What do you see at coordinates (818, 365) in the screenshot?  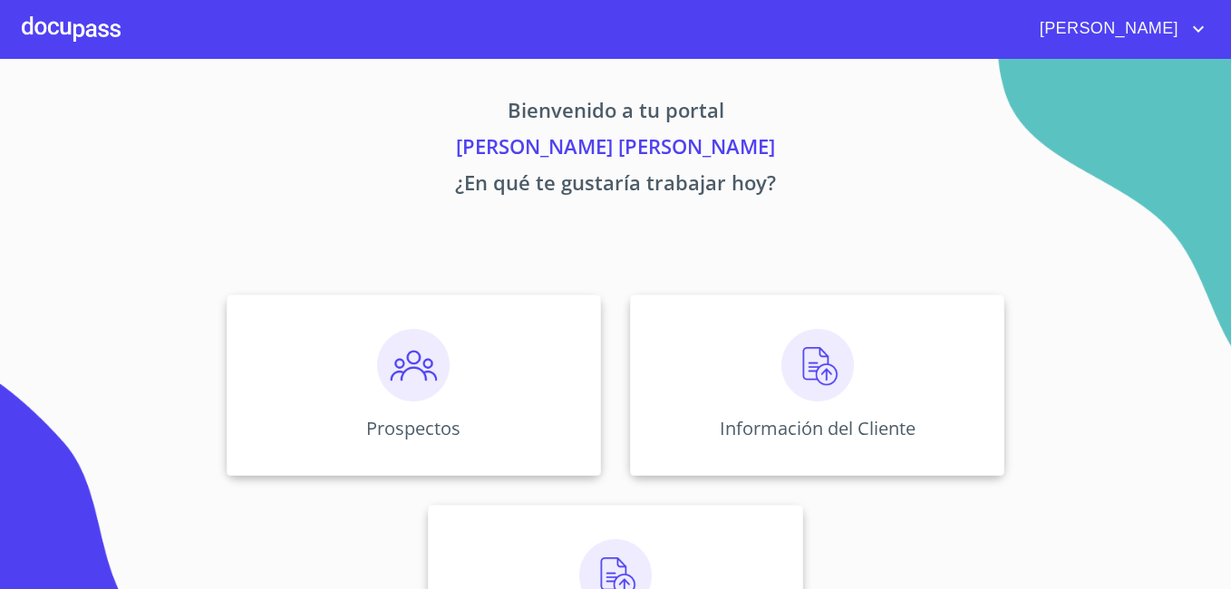 I see `img: carga.png` at bounding box center [818, 365].